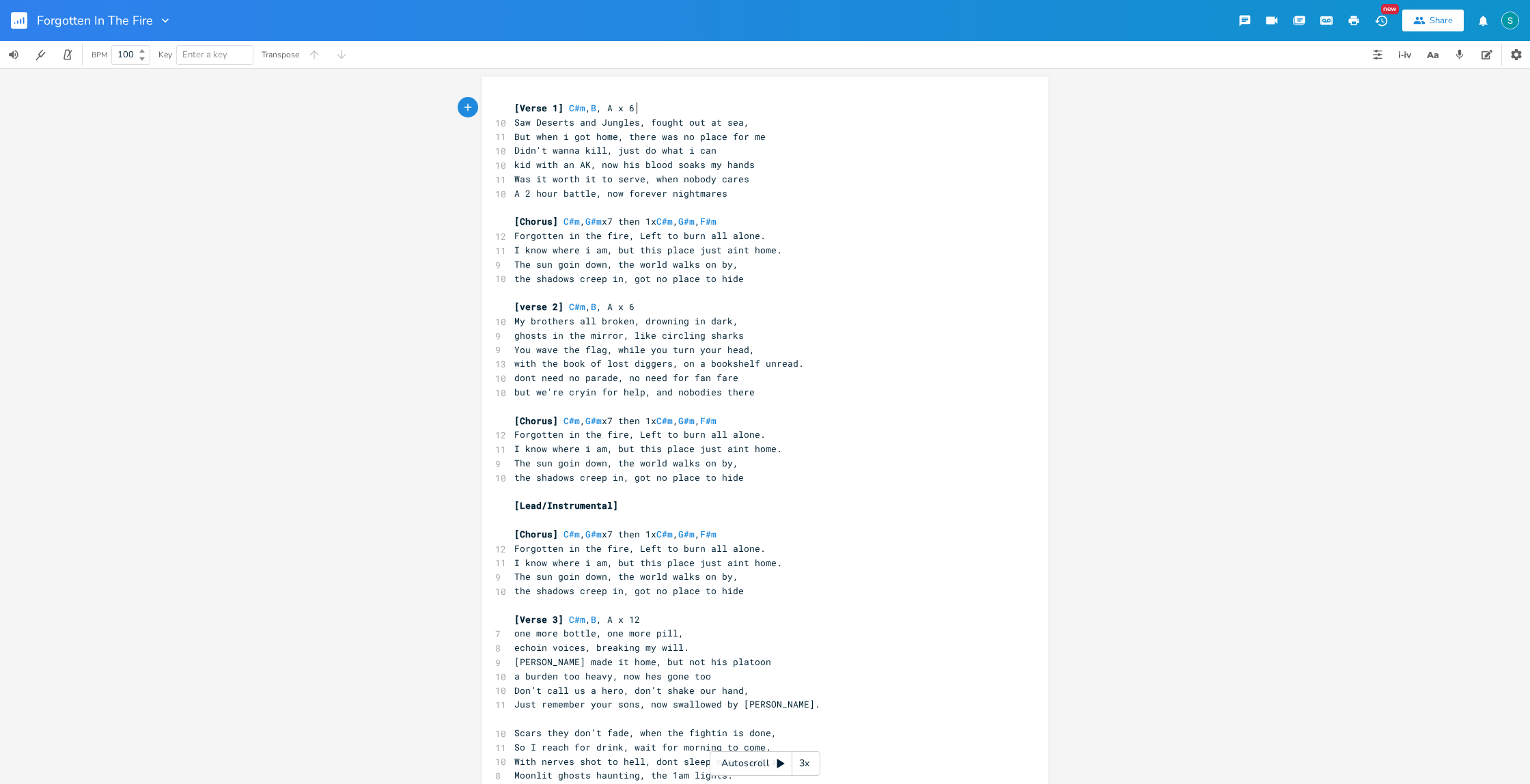 This screenshot has width=1530, height=784. I want to click on span: Forgotten In The Fire, so click(95, 21).